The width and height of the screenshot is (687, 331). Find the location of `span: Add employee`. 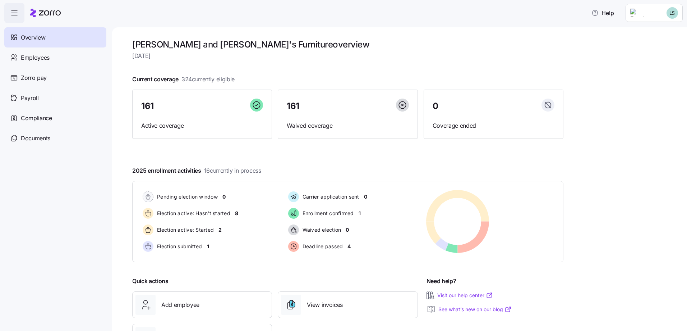

span: Add employee is located at coordinates (180, 304).